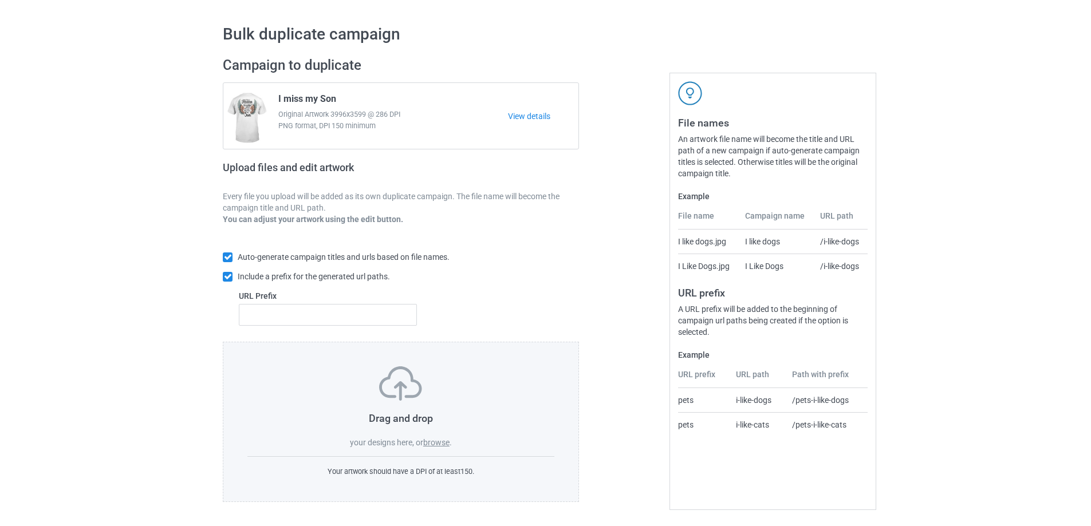 This screenshot has height=526, width=1091. Describe the element at coordinates (708, 220) in the screenshot. I see `th: File name` at that location.